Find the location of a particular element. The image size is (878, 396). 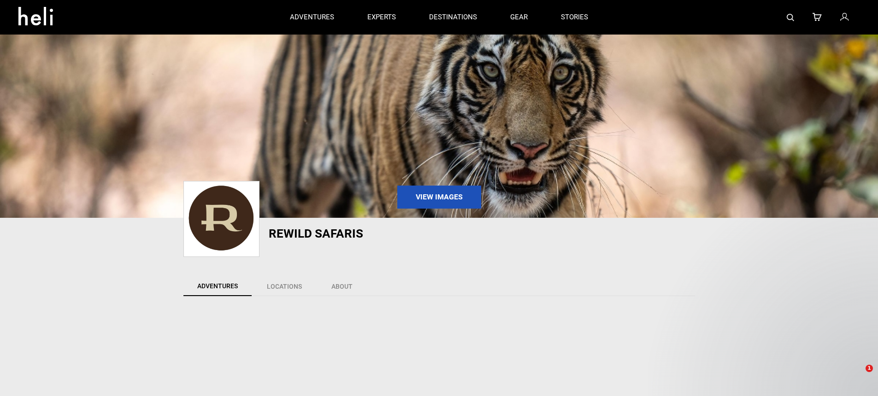

a: About is located at coordinates (342, 287).